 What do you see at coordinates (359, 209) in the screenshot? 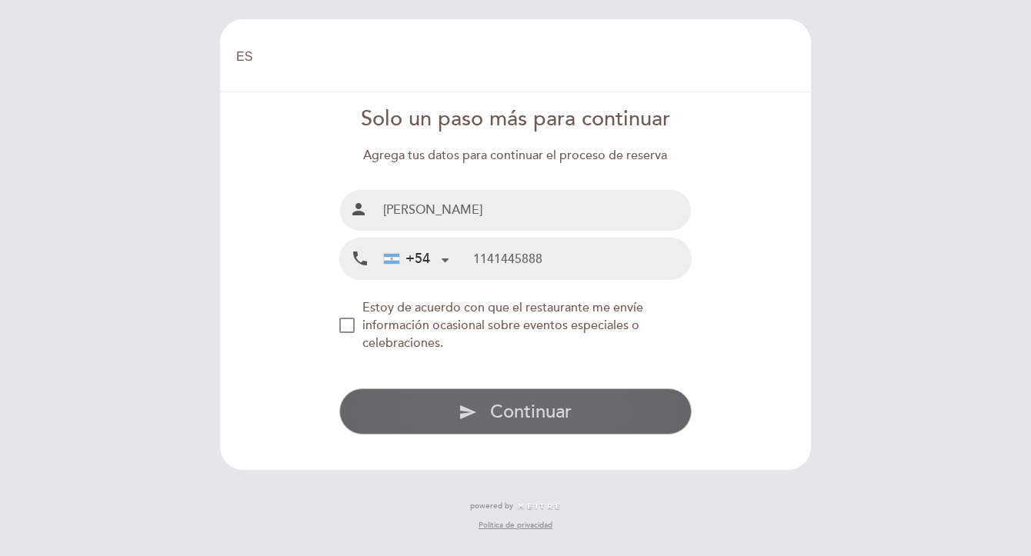
I see `i: person` at bounding box center [359, 209].